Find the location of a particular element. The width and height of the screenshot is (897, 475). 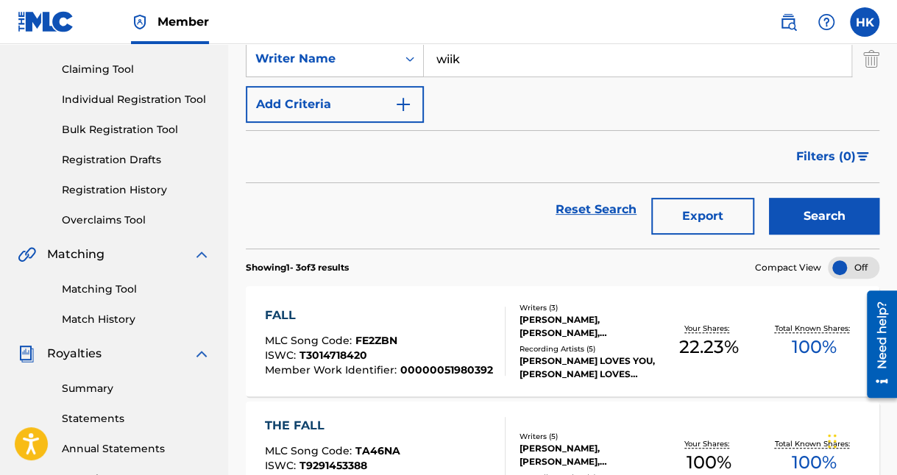

span: Compact View is located at coordinates (788, 268).